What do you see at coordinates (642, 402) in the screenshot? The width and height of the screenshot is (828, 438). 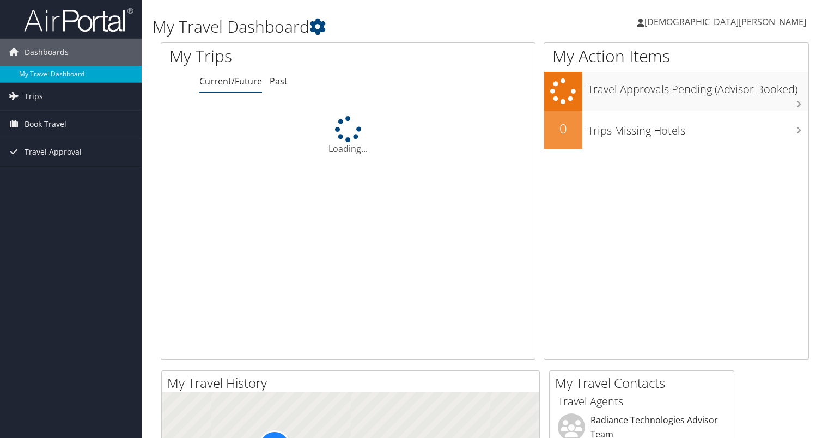 I see `h3: Travel Agents` at bounding box center [642, 402].